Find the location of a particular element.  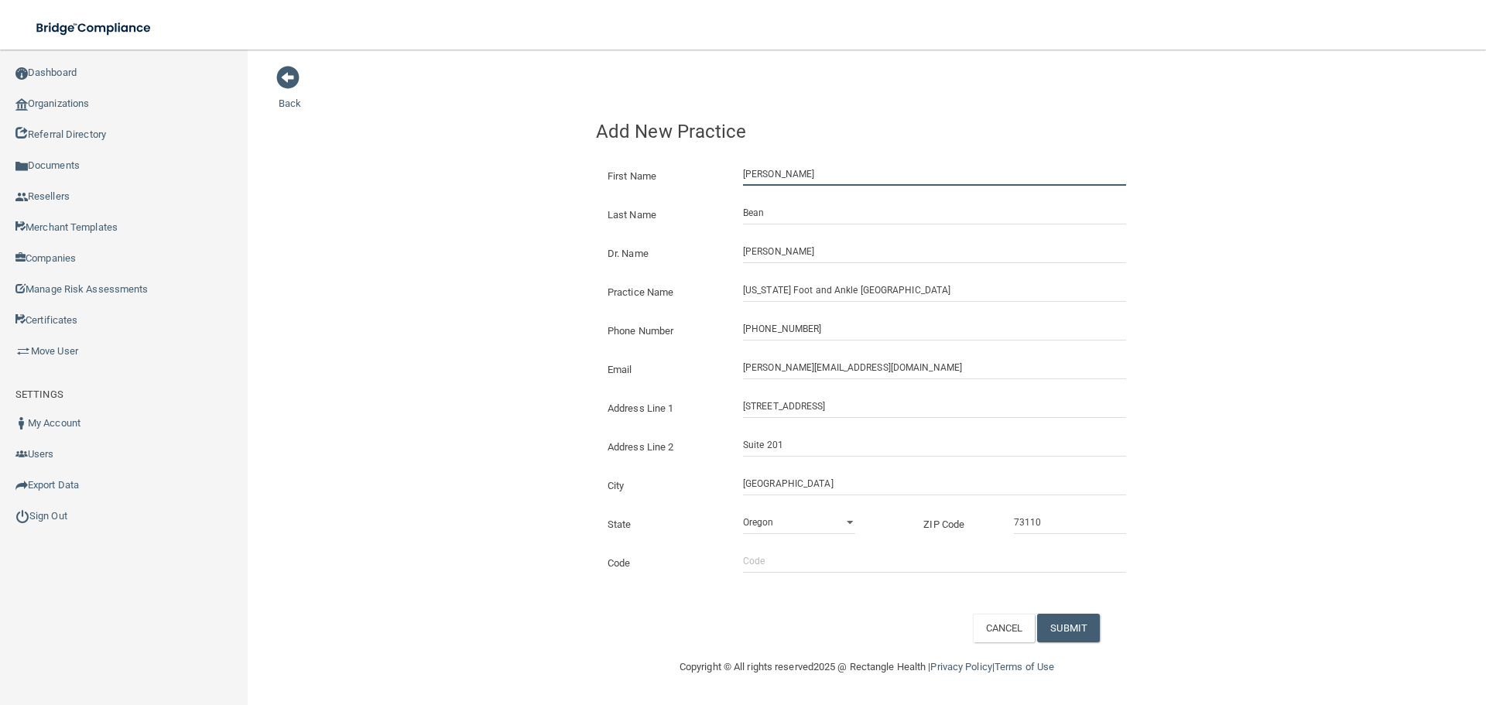

div: Copyright © All rights reserved 2025 @ Rectangle Health | | is located at coordinates (867, 667).